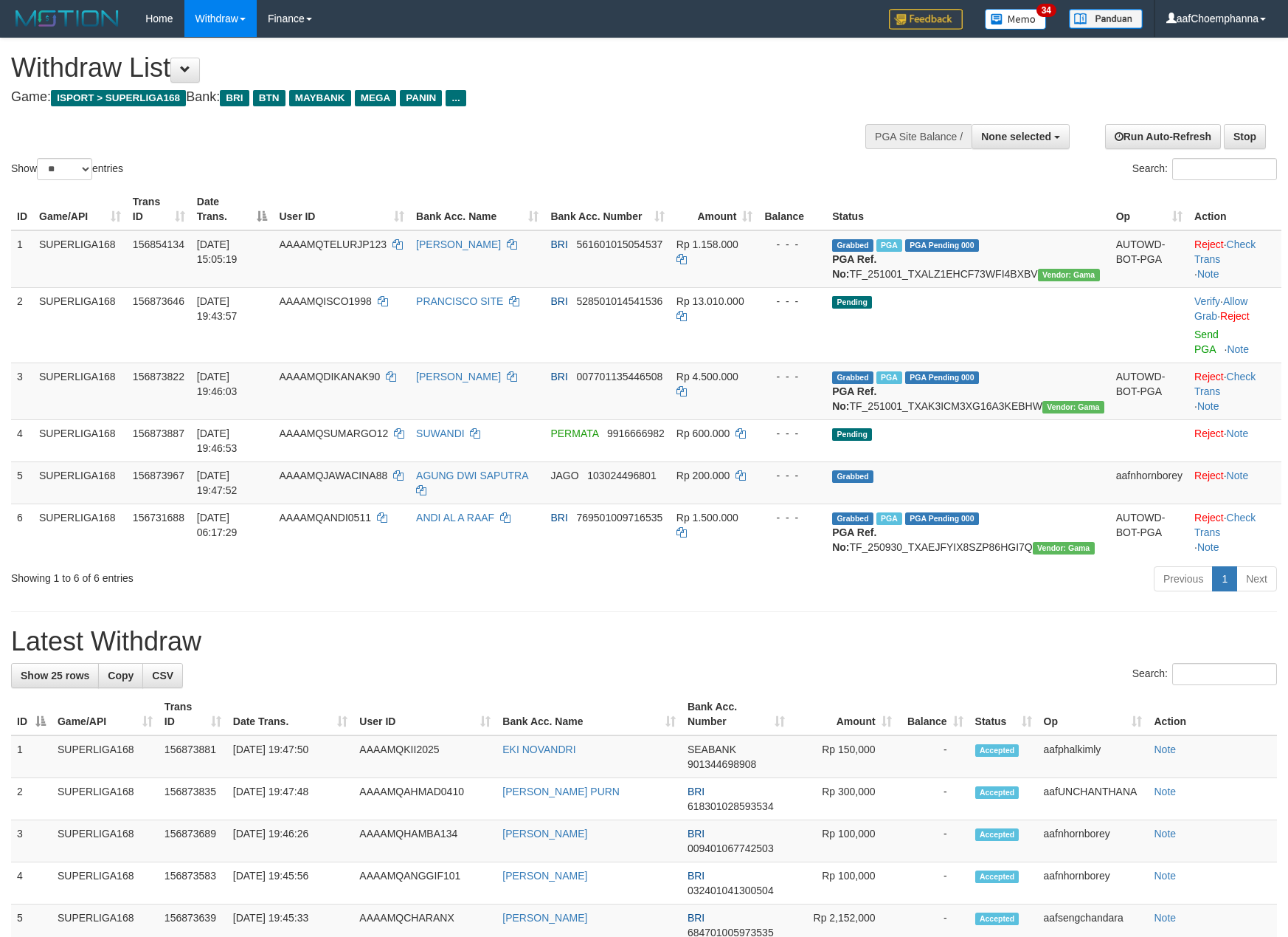 This screenshot has height=937, width=1288. What do you see at coordinates (589, 714) in the screenshot?
I see `th: Bank Acc. Name: activate to sort column ascending` at bounding box center [589, 714].